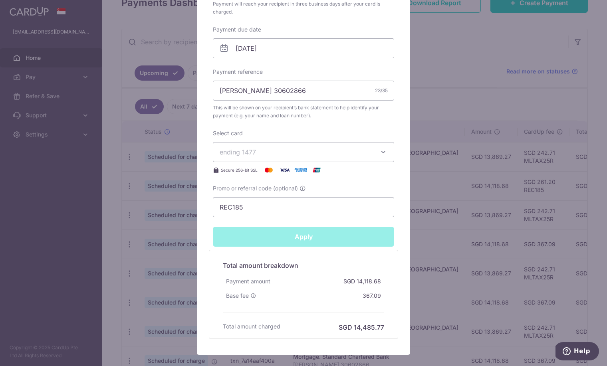  Describe the element at coordinates (381, 91) in the screenshot. I see `div: 23/35` at that location.